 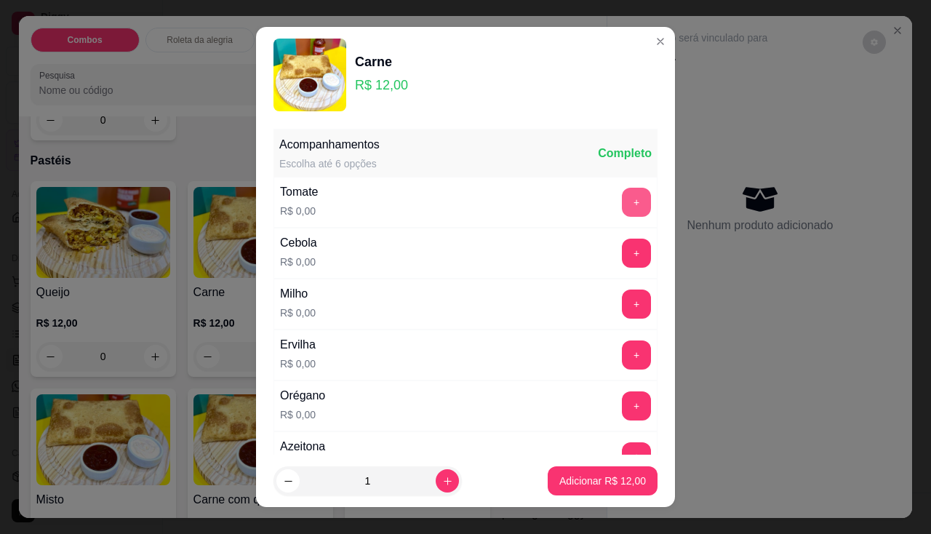 What do you see at coordinates (625, 153) in the screenshot?
I see `div: Completo` at bounding box center [625, 153].